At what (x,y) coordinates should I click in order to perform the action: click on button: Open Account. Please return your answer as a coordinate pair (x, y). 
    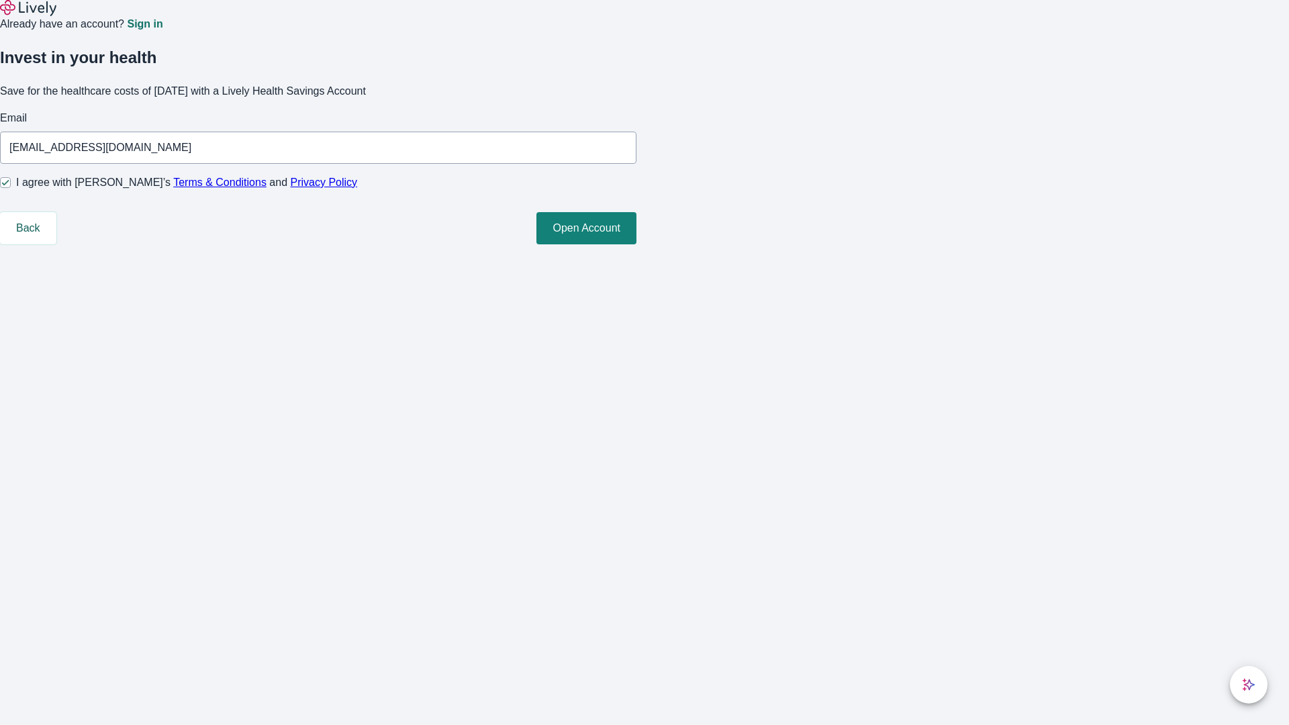
    Looking at the image, I should click on (586, 228).